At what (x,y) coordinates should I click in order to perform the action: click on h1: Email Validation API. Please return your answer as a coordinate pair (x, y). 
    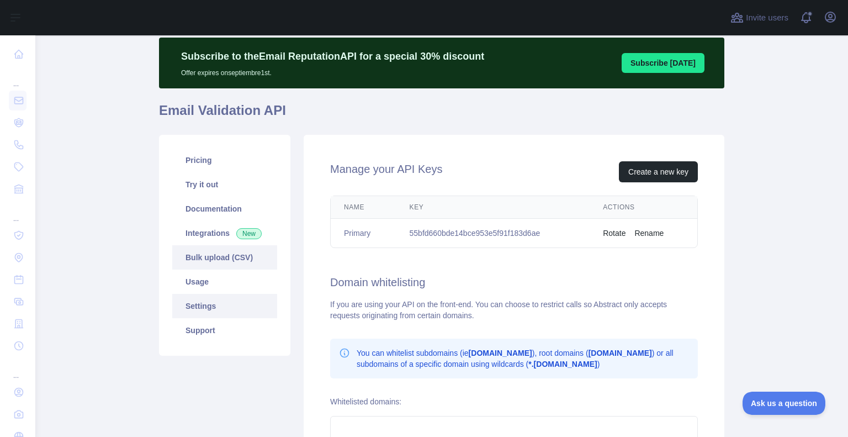
    Looking at the image, I should click on (442, 115).